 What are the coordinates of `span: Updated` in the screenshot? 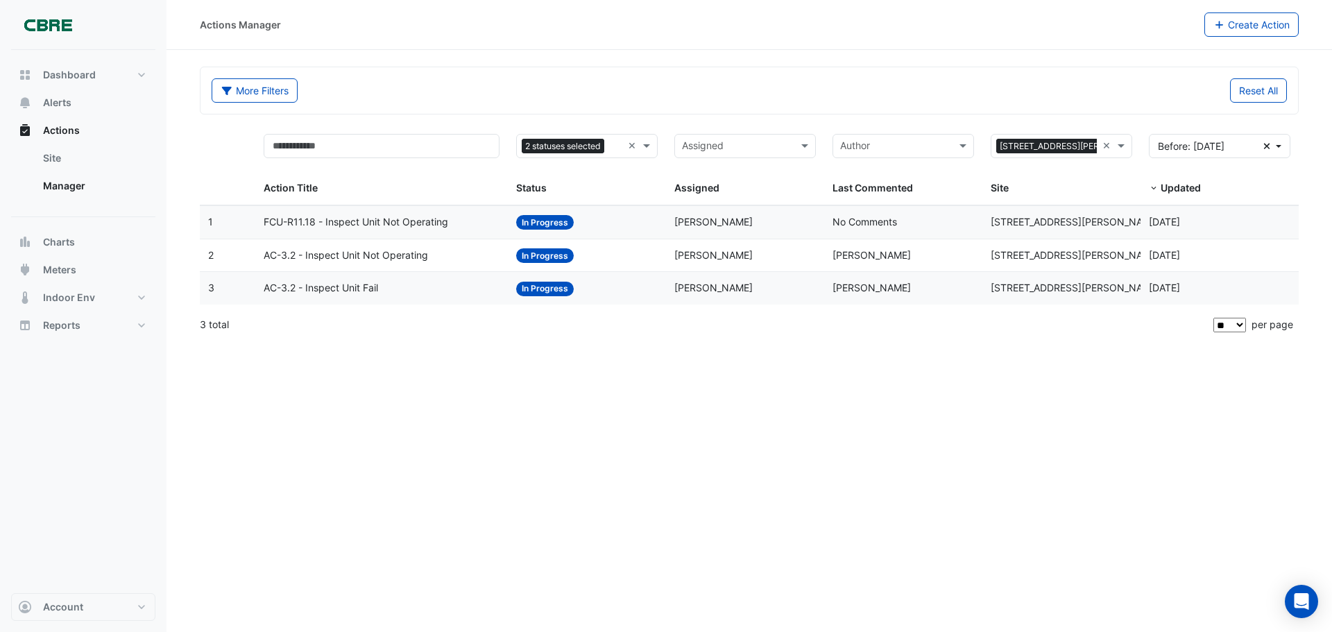 It's located at (1181, 187).